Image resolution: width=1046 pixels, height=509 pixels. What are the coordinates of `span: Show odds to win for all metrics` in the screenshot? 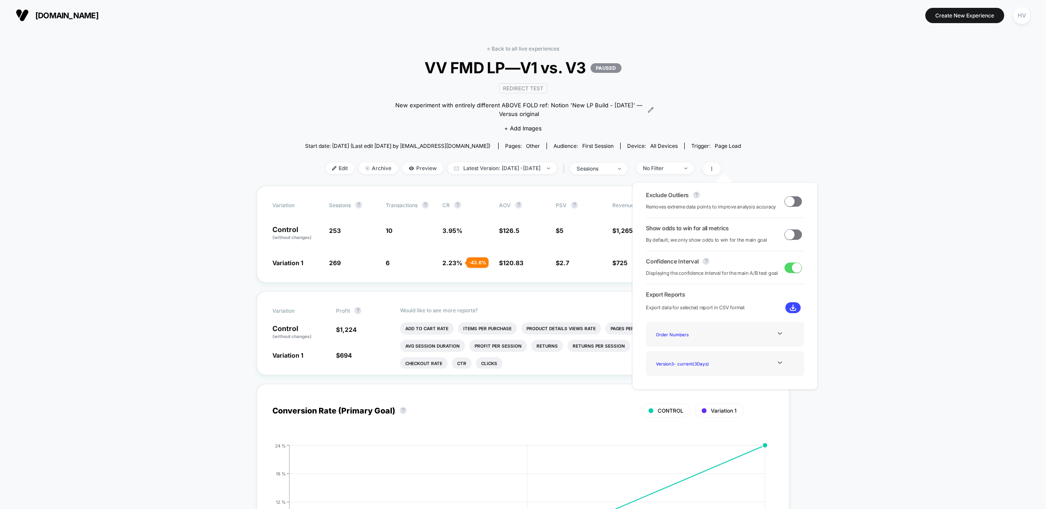 It's located at (687, 228).